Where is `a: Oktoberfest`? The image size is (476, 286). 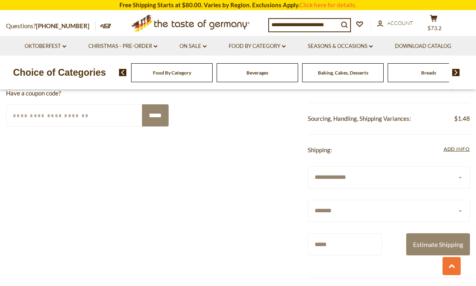 a: Oktoberfest is located at coordinates (45, 46).